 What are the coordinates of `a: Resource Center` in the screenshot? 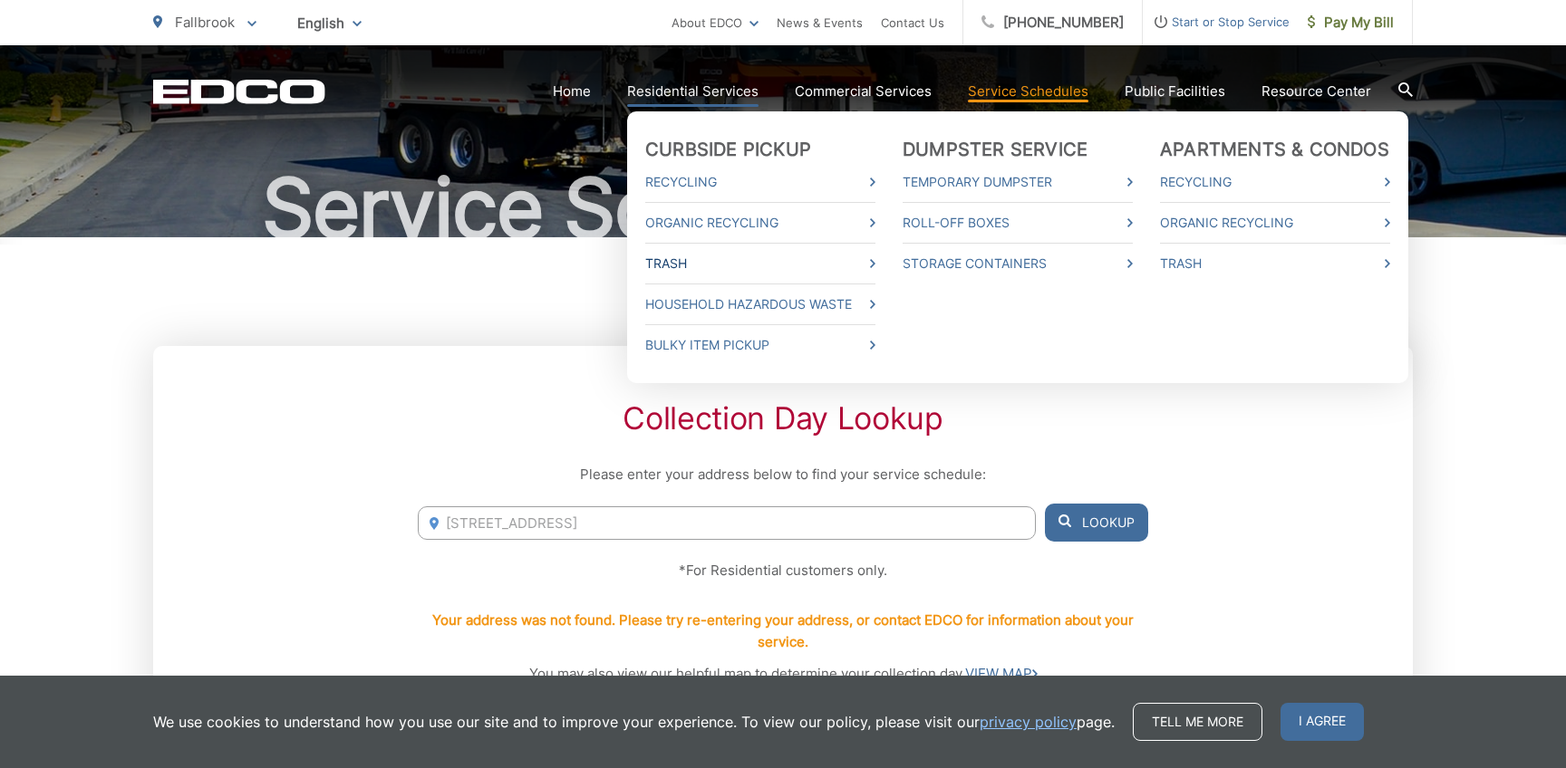 It's located at (1316, 92).